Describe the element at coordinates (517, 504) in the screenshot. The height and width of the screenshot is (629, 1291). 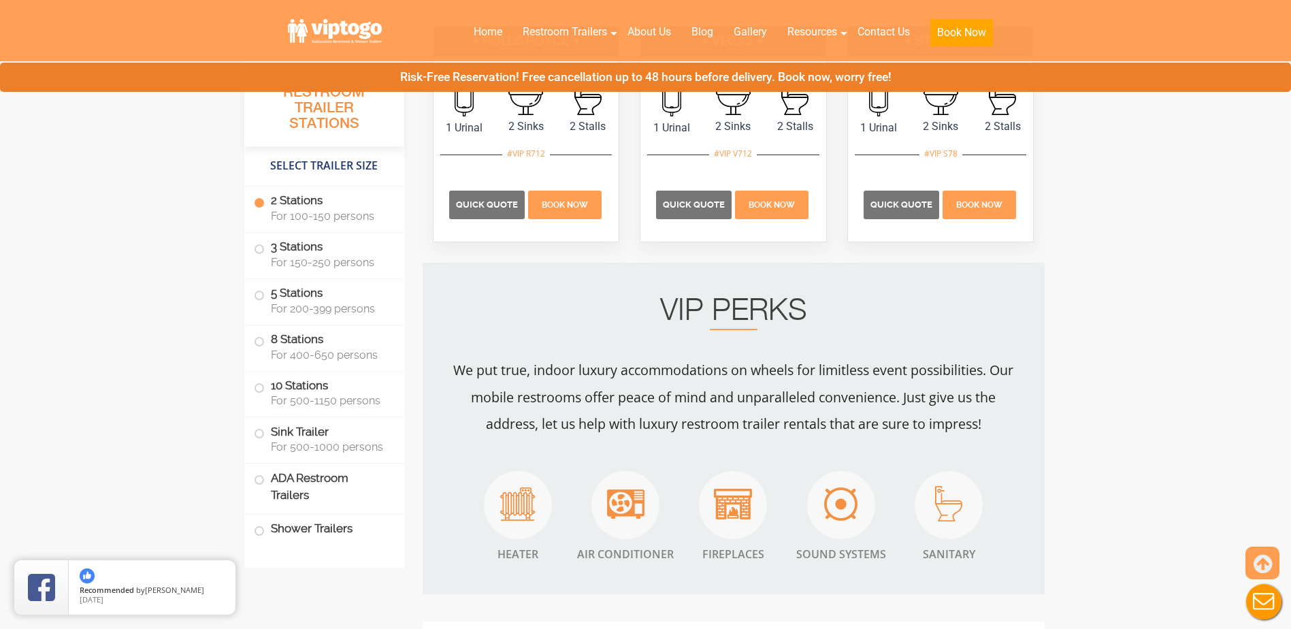
I see `img: an icon of Heater` at that location.